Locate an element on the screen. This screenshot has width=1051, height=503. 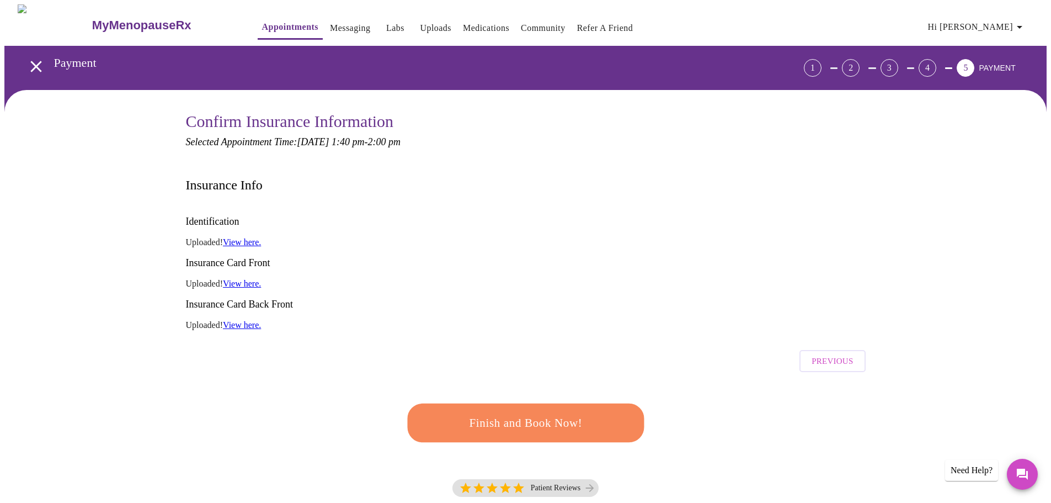
a: Appointments is located at coordinates (290, 27).